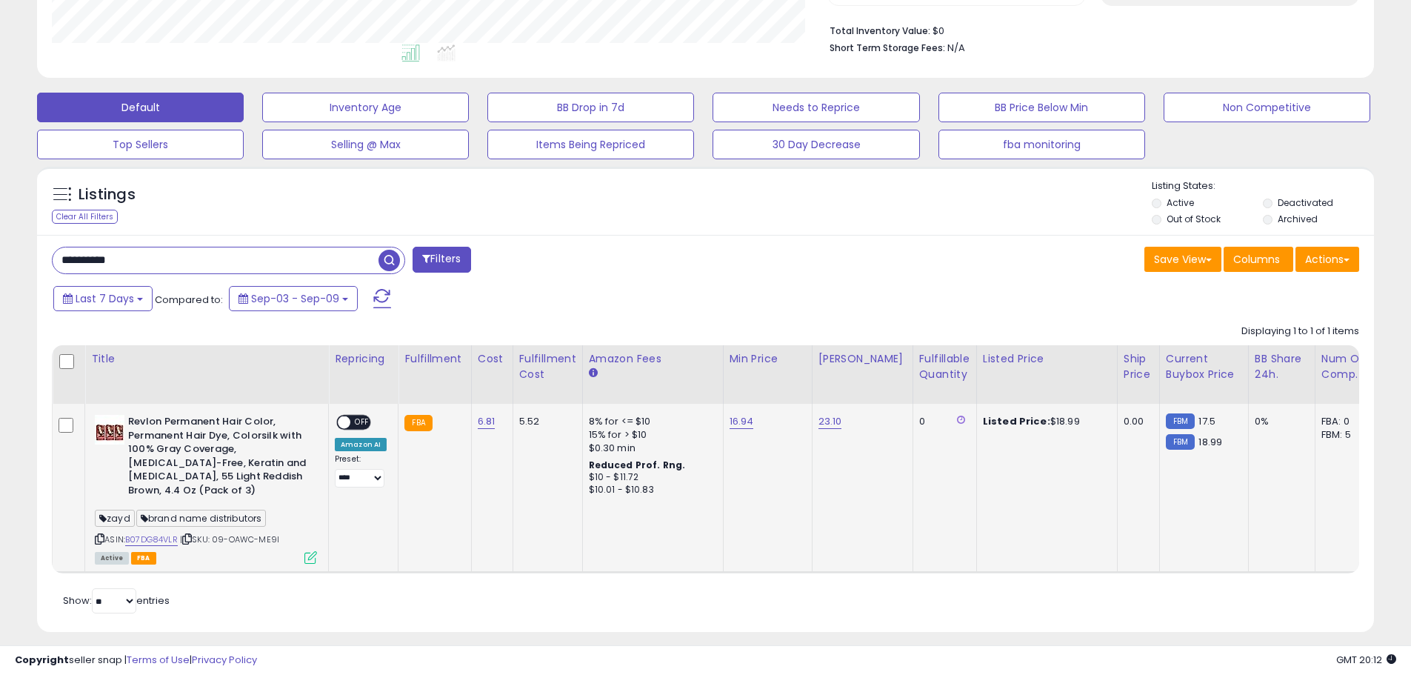 The width and height of the screenshot is (1411, 675). What do you see at coordinates (144, 558) in the screenshot?
I see `span: FBA` at bounding box center [144, 558].